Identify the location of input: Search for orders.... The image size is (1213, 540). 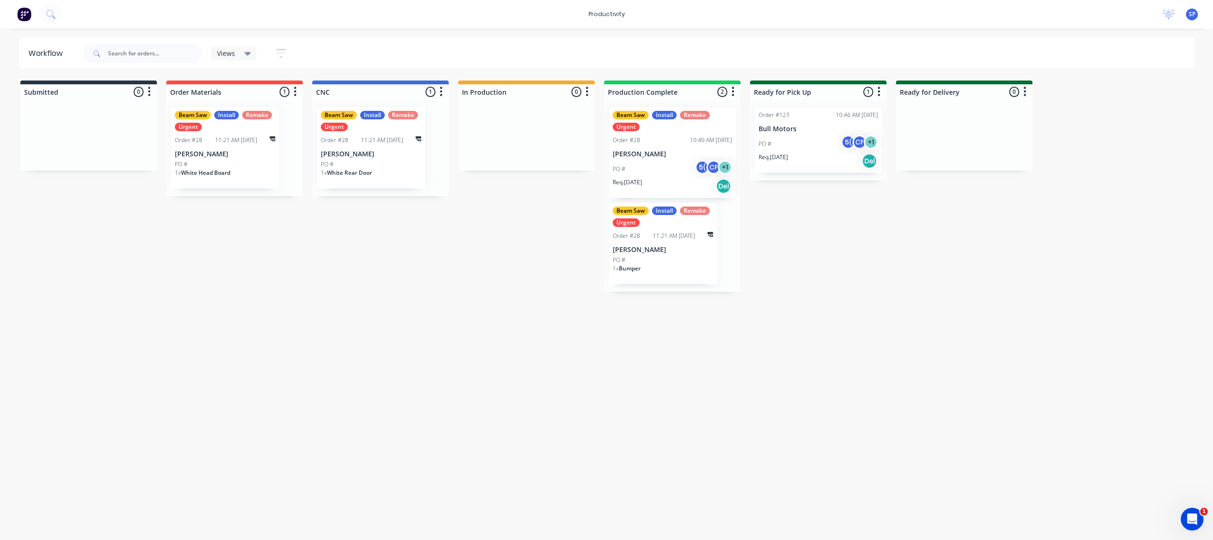
(155, 54).